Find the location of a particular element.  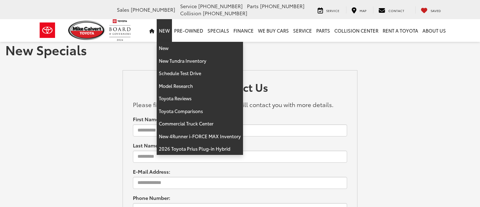

label: First Name: is located at coordinates (146, 119).